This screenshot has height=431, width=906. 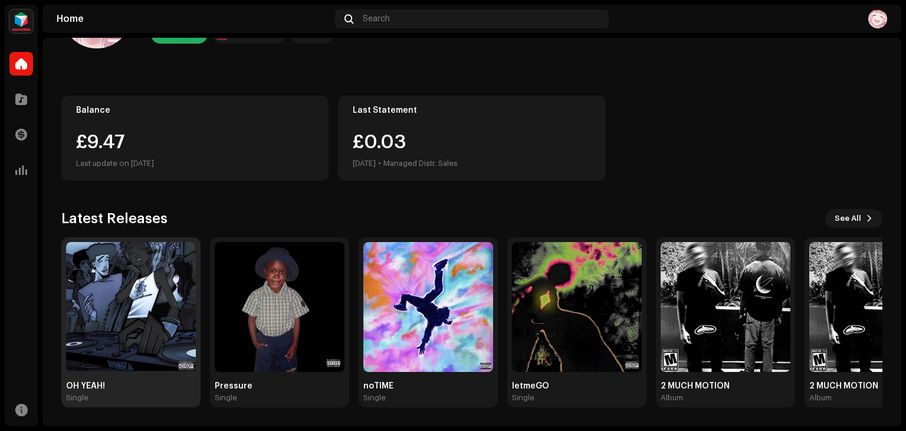 I want to click on img: 912e7ba1-72d8-42cc-bd22-86c67dd02eb3, so click(x=428, y=307).